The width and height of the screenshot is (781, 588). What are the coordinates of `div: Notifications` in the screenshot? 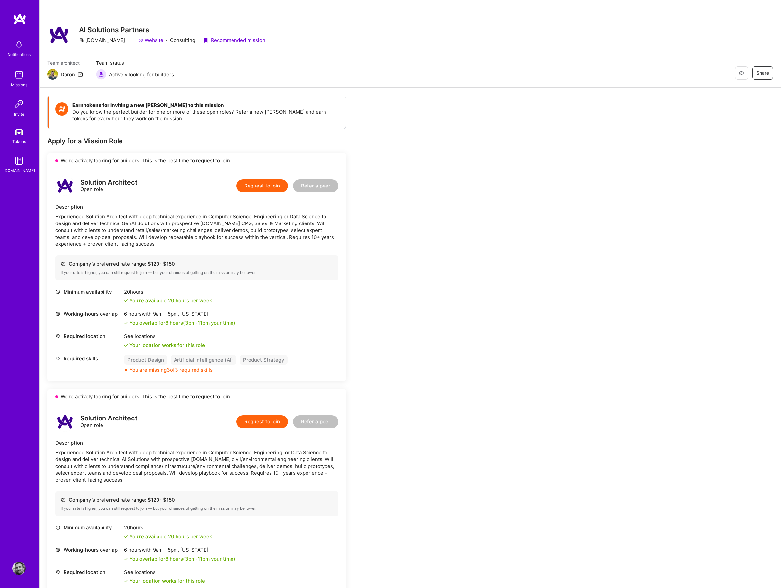 It's located at (19, 54).